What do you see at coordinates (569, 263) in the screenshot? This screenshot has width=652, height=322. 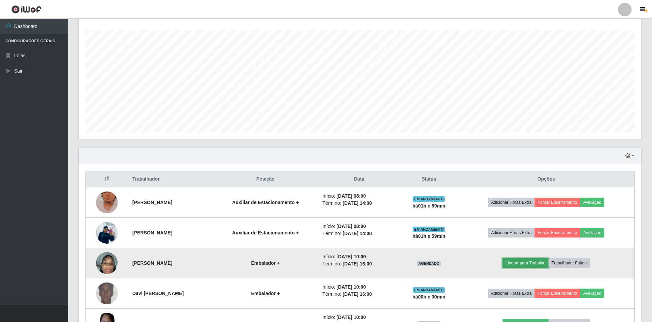 I see `button: Trabalhador Faltou` at bounding box center [569, 263].